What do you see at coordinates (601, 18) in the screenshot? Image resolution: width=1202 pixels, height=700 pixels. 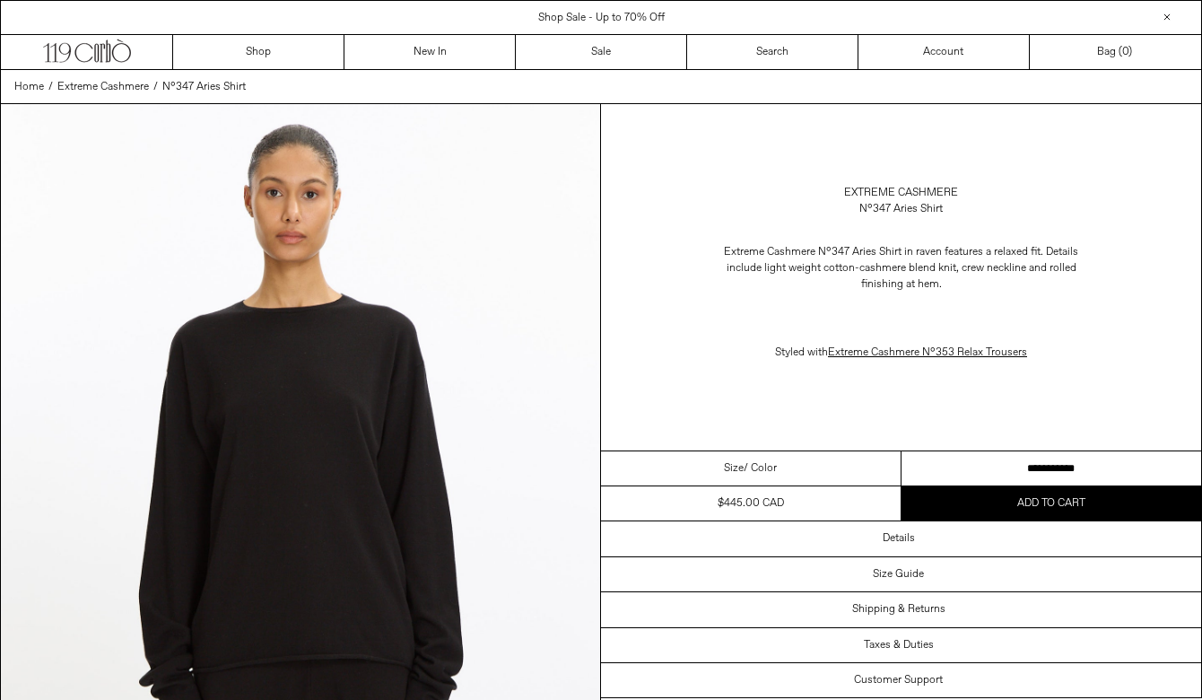 I see `a: Shop Sale - Up to 70% Off` at bounding box center [601, 18].